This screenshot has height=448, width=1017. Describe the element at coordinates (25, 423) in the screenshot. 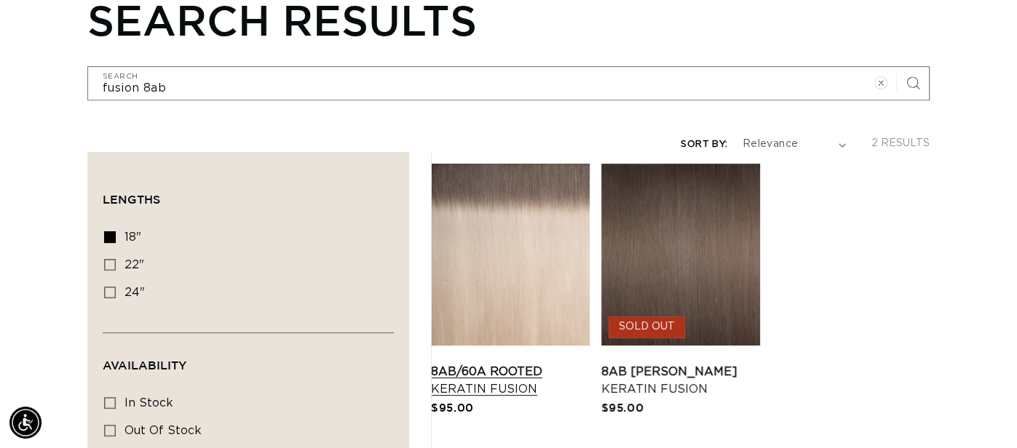

I see `div: Accessibility Menu` at that location.